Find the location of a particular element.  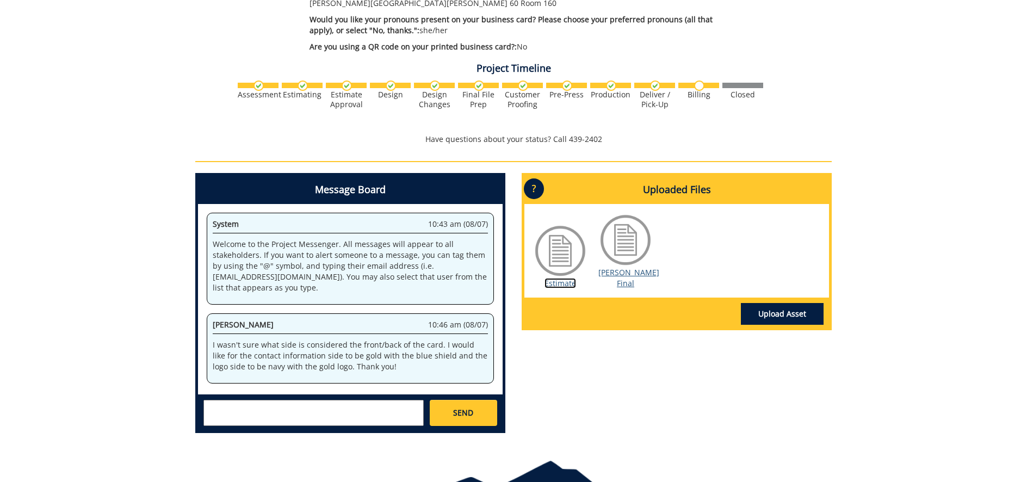

span: 10:43 am (08/07) is located at coordinates (458, 224).